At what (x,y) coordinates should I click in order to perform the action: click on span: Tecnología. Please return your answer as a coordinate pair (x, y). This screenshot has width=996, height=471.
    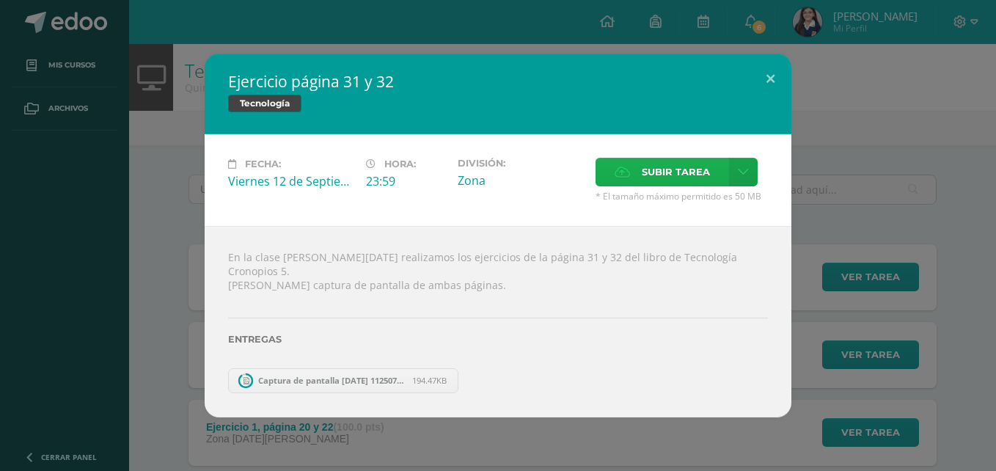
    Looking at the image, I should click on (265, 103).